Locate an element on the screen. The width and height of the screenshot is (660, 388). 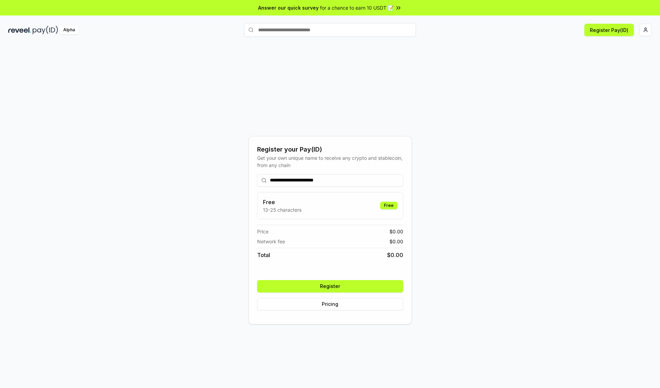
button: Pricing is located at coordinates (330, 304).